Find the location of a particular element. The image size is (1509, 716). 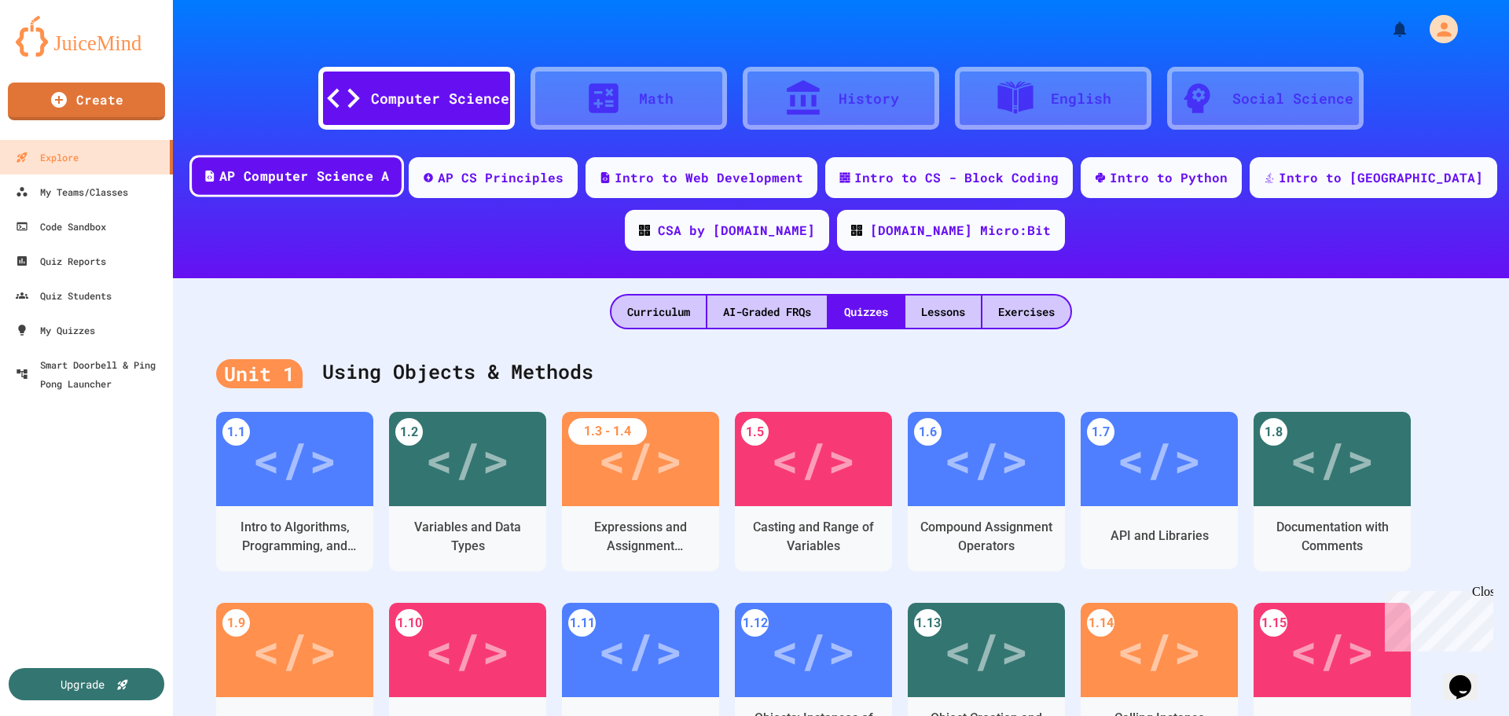

div: Exercises is located at coordinates (1026, 311).